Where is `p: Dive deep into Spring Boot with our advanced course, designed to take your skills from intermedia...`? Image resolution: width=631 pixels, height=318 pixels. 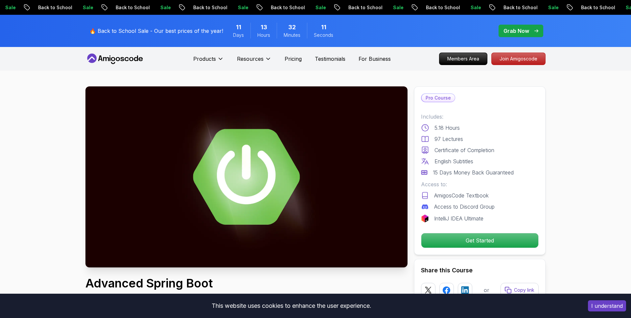
p: Dive deep into Spring Boot with our advanced course, designed to take your skills from intermedia... is located at coordinates (225, 297).